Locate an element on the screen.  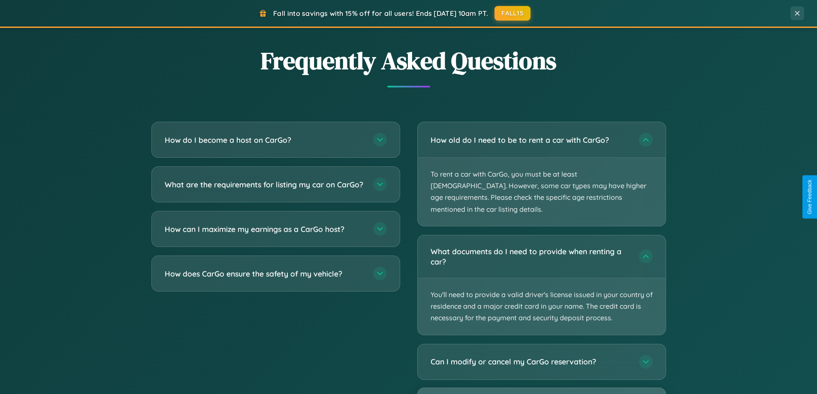
h3: What are the requirements for listing my car on CarGo? is located at coordinates (265, 184).